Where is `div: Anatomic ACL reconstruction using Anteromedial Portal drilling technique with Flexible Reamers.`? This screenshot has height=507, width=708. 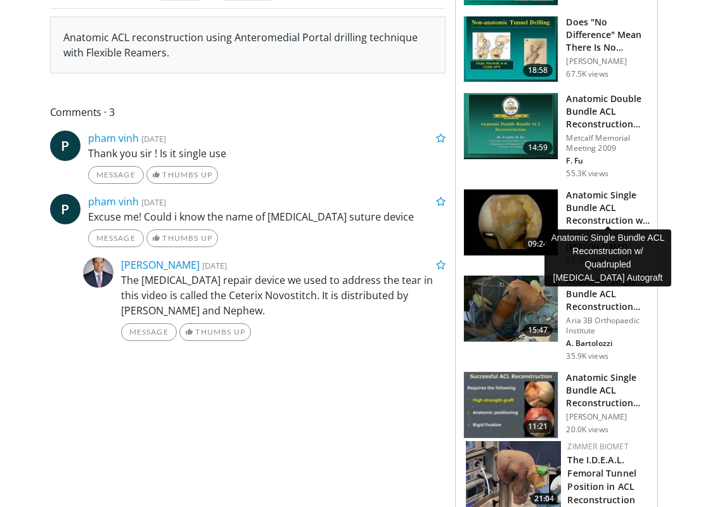
div: Anatomic ACL reconstruction using Anteromedial Portal drilling technique with Flexible Reamers. is located at coordinates (248, 45).